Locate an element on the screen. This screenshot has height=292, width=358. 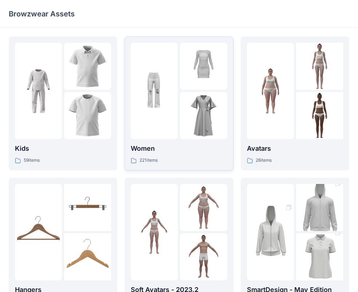
p: 59 items is located at coordinates (32, 160).